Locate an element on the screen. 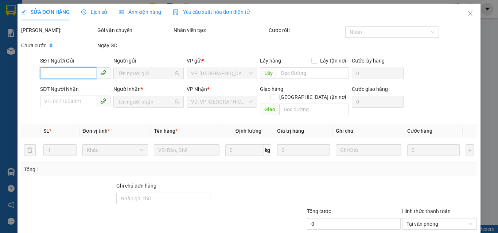 The image size is (498, 233). span: SL is located at coordinates (46, 131).